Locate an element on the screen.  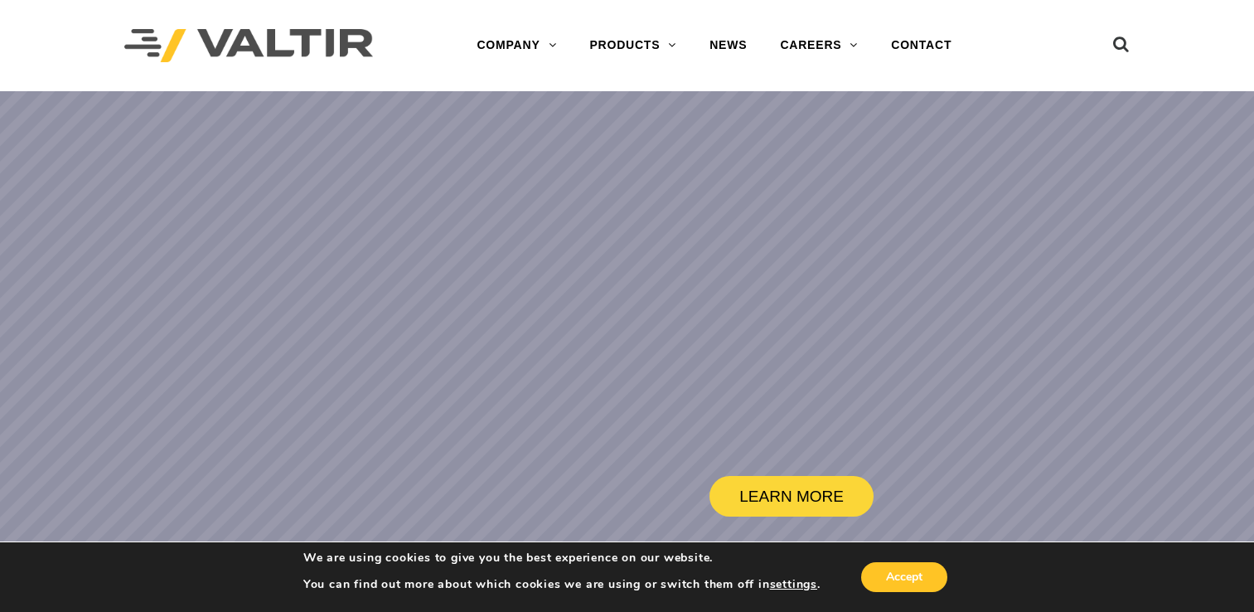
p: You can find out more about which cookies we are using or switch them off in . is located at coordinates (562, 584).